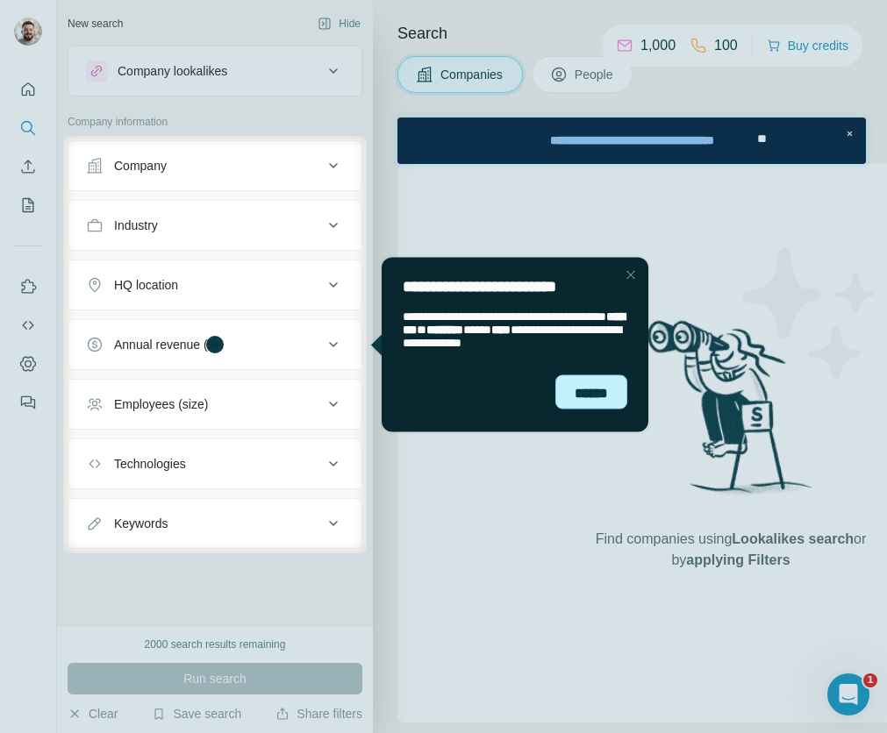 The image size is (887, 733). I want to click on button: Annual revenue ($), so click(215, 345).